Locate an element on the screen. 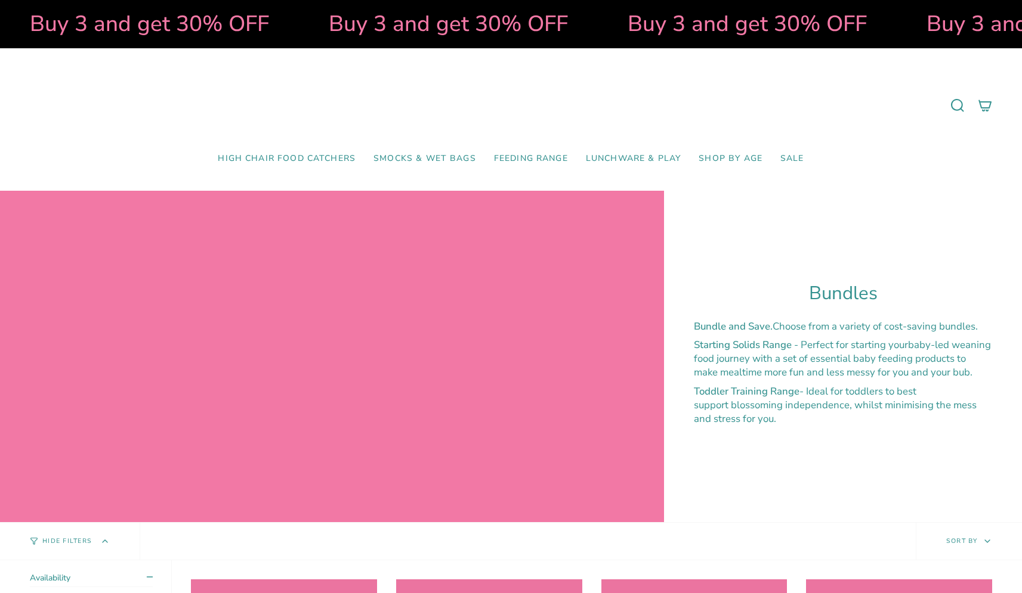 The image size is (1022, 593). span: Sort by is located at coordinates (961, 541).